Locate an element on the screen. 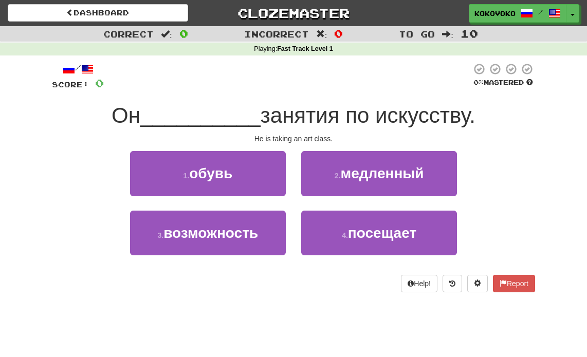 The image size is (587, 357). button: 4.посещает is located at coordinates (379, 233).